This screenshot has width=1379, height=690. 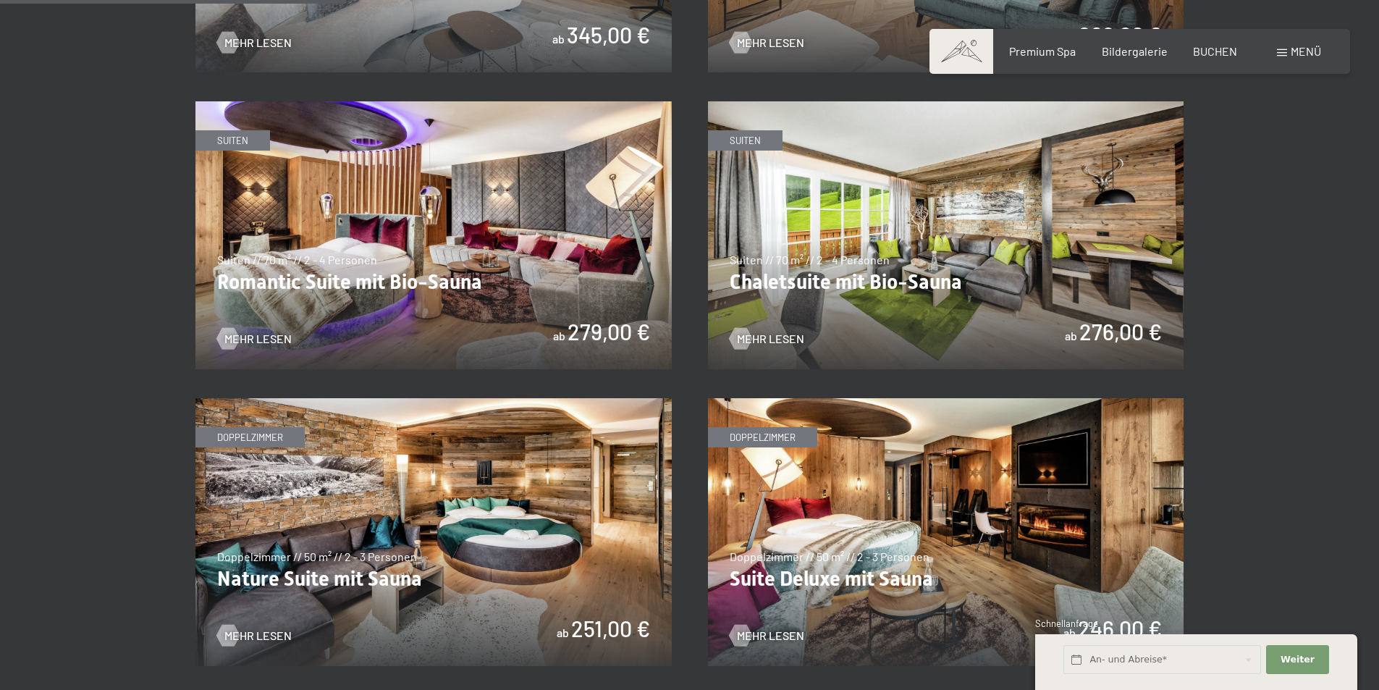 I want to click on span: Menü, so click(x=1306, y=51).